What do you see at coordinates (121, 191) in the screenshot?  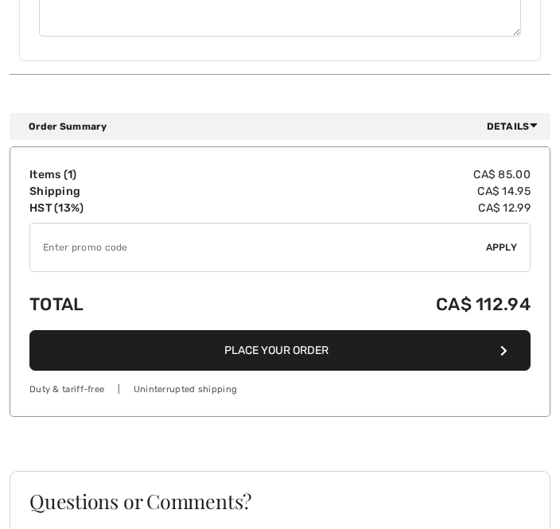 I see `td: Shipping` at bounding box center [121, 191].